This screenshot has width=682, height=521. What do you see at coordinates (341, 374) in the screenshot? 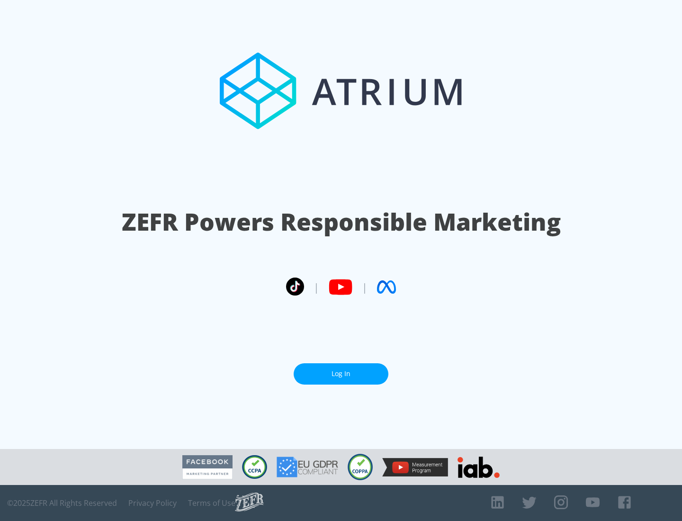
I see `a: Log In` at bounding box center [341, 374].